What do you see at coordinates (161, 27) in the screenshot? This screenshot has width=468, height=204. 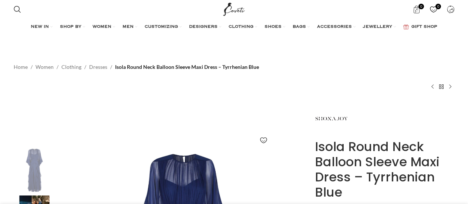 I see `span: CUSTOMIZING` at bounding box center [161, 27].